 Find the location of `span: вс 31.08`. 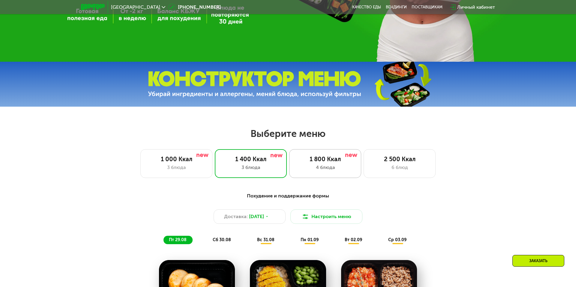

span: вс 31.08 is located at coordinates (266, 240).